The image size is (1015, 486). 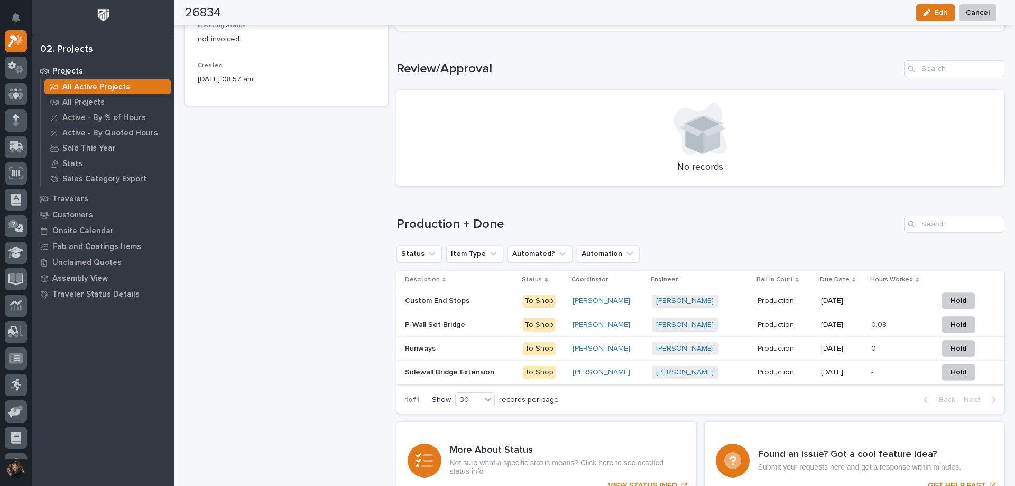 What do you see at coordinates (107, 117) in the screenshot?
I see `a: Active - By % of Hours` at bounding box center [107, 117].